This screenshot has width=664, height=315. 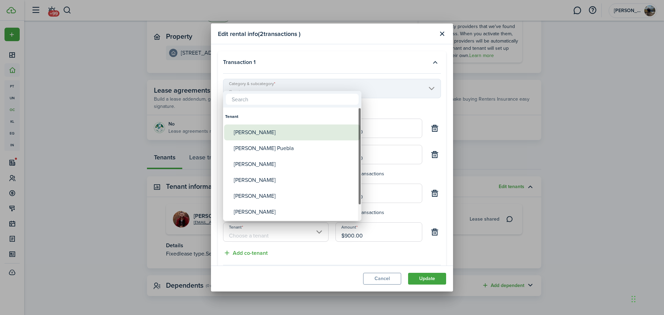 What do you see at coordinates (292, 116) in the screenshot?
I see `div: Tenant` at bounding box center [292, 116].